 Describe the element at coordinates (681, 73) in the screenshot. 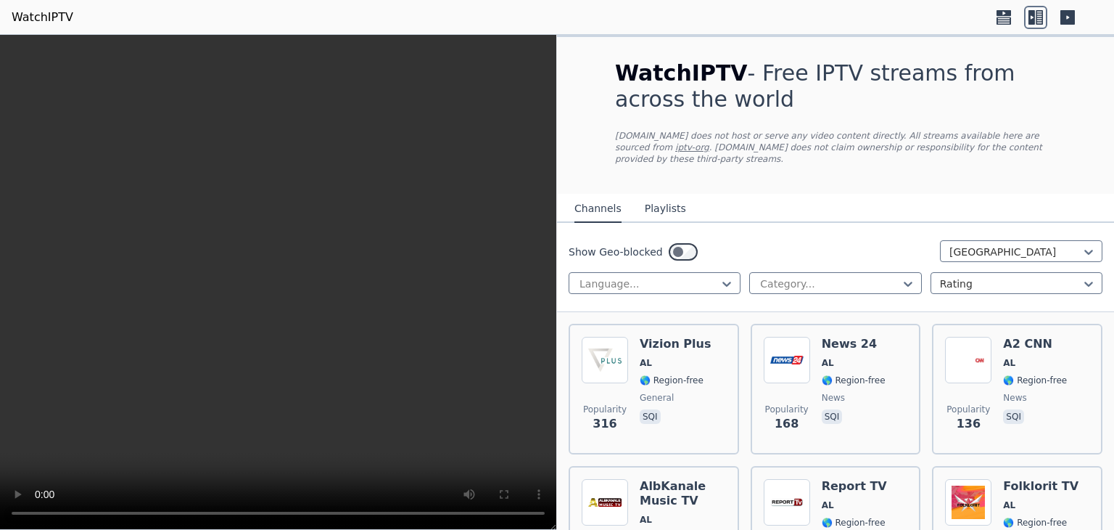

I see `span: WatchIPTV` at that location.